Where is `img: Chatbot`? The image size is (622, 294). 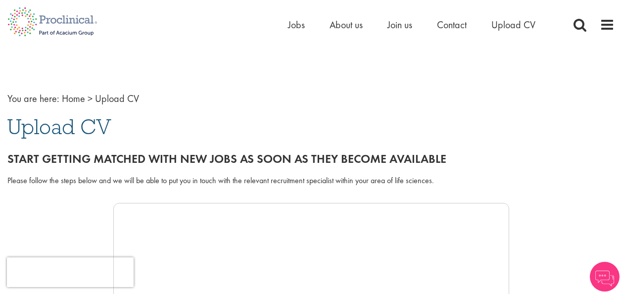
img: Chatbot is located at coordinates (605, 277).